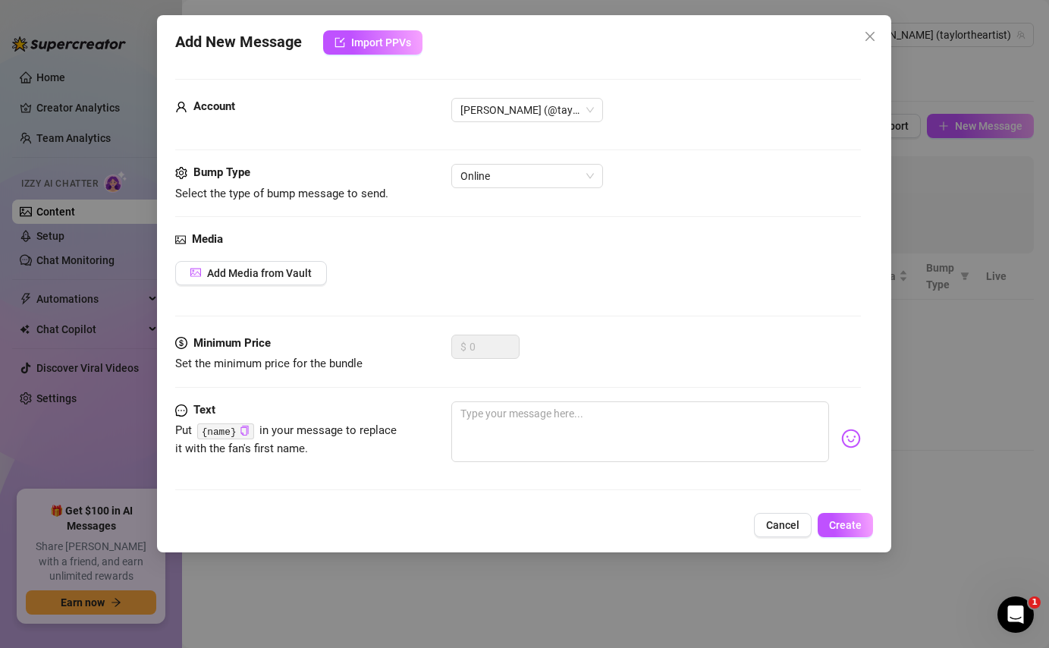 The width and height of the screenshot is (1049, 648). What do you see at coordinates (181, 411) in the screenshot?
I see `span: message` at bounding box center [181, 411].